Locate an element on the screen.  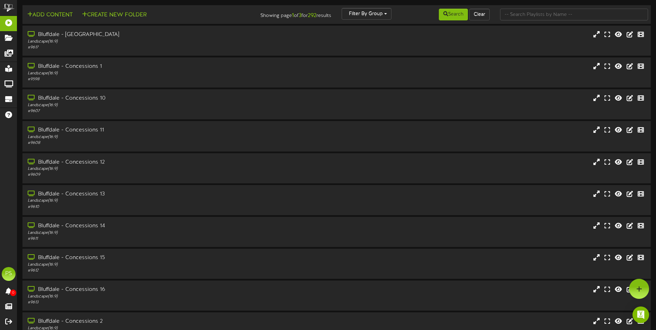
div: # 9609 is located at coordinates (153, 175).